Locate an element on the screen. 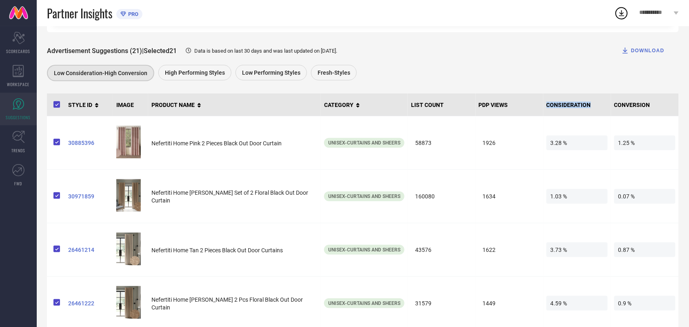  th: PRODUCT NAME is located at coordinates (234, 105).